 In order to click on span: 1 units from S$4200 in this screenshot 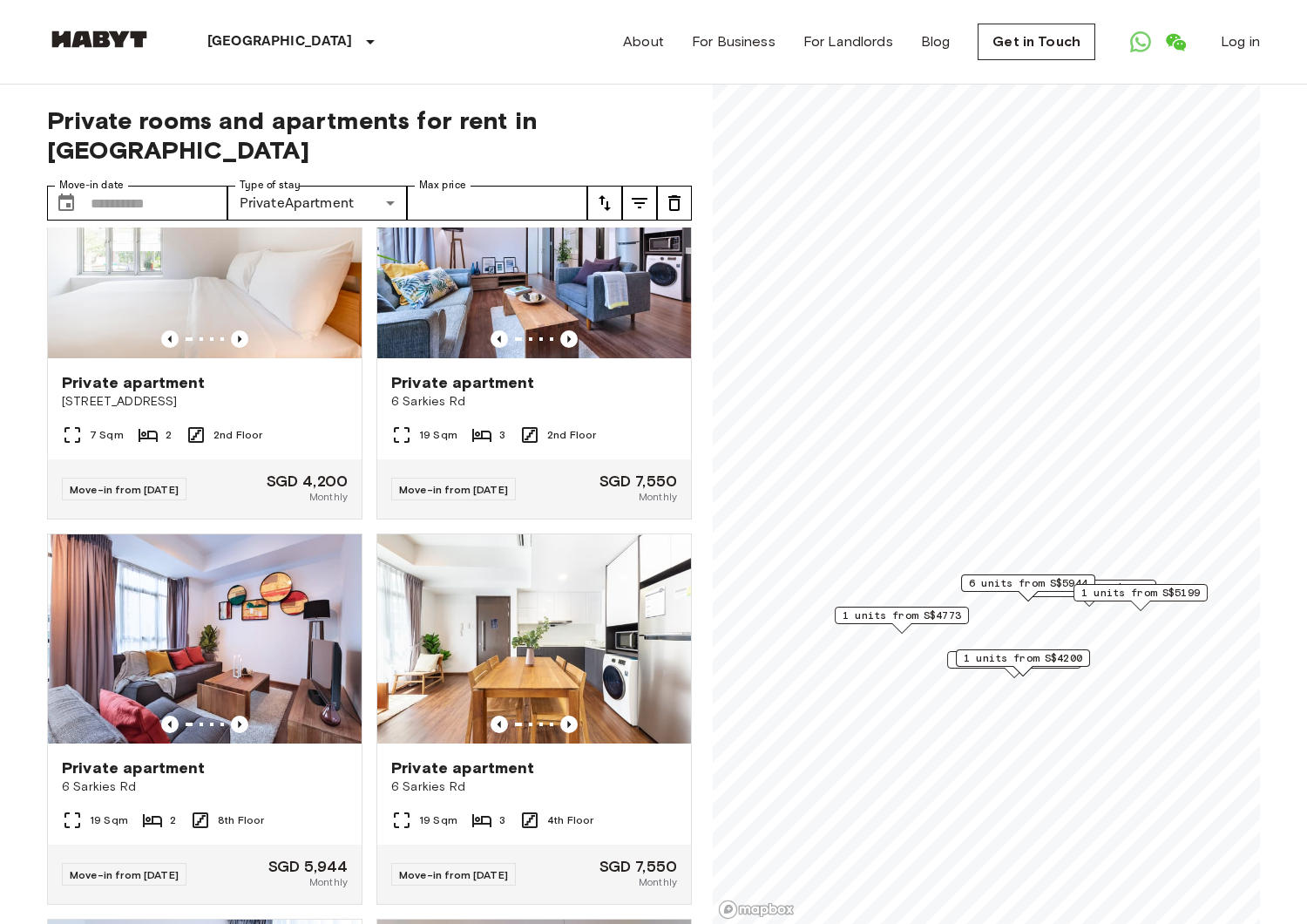, I will do `click(1023, 658)`.